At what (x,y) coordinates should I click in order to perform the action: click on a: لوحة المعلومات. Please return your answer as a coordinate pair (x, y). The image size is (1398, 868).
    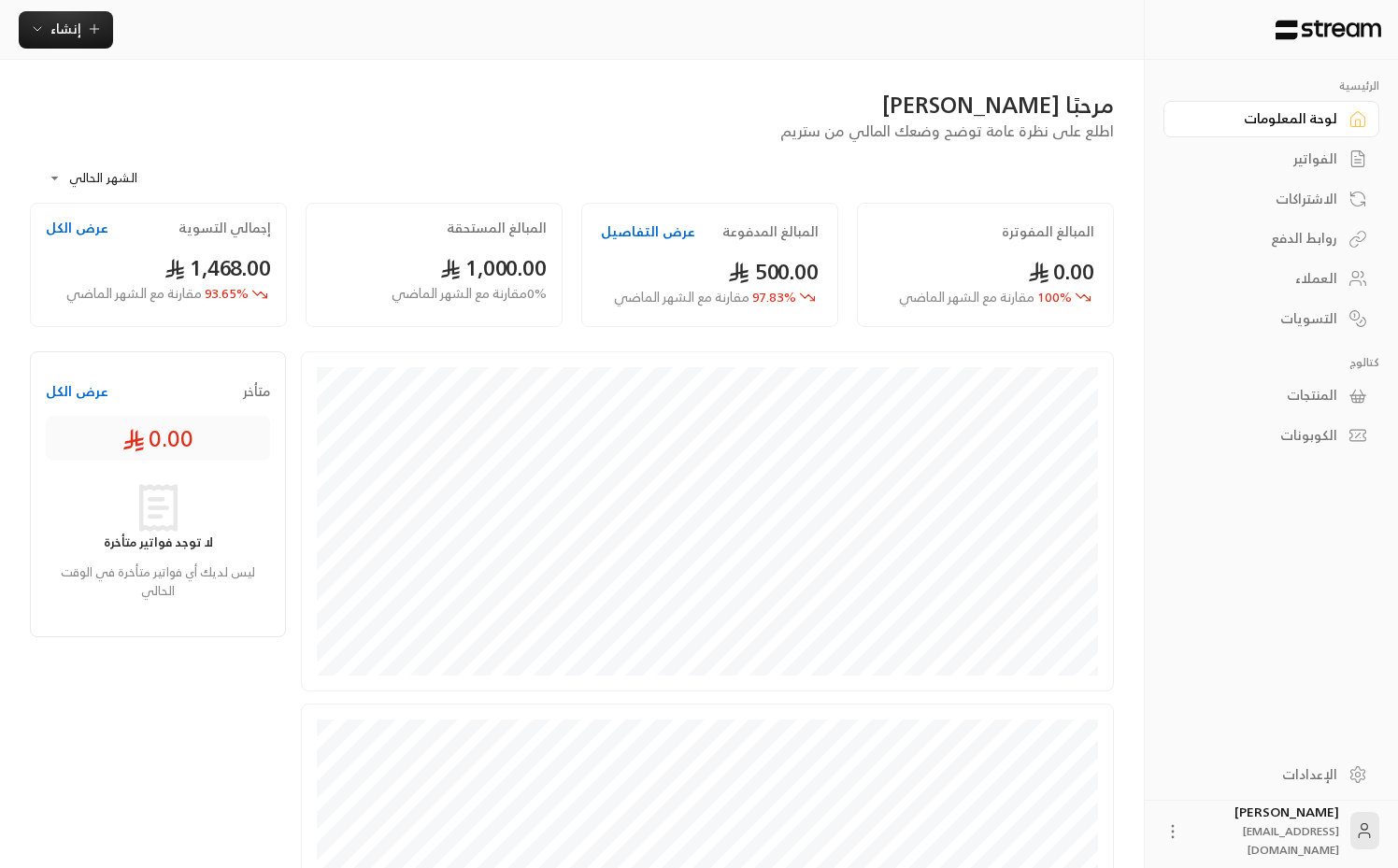
    Looking at the image, I should click on (1271, 118).